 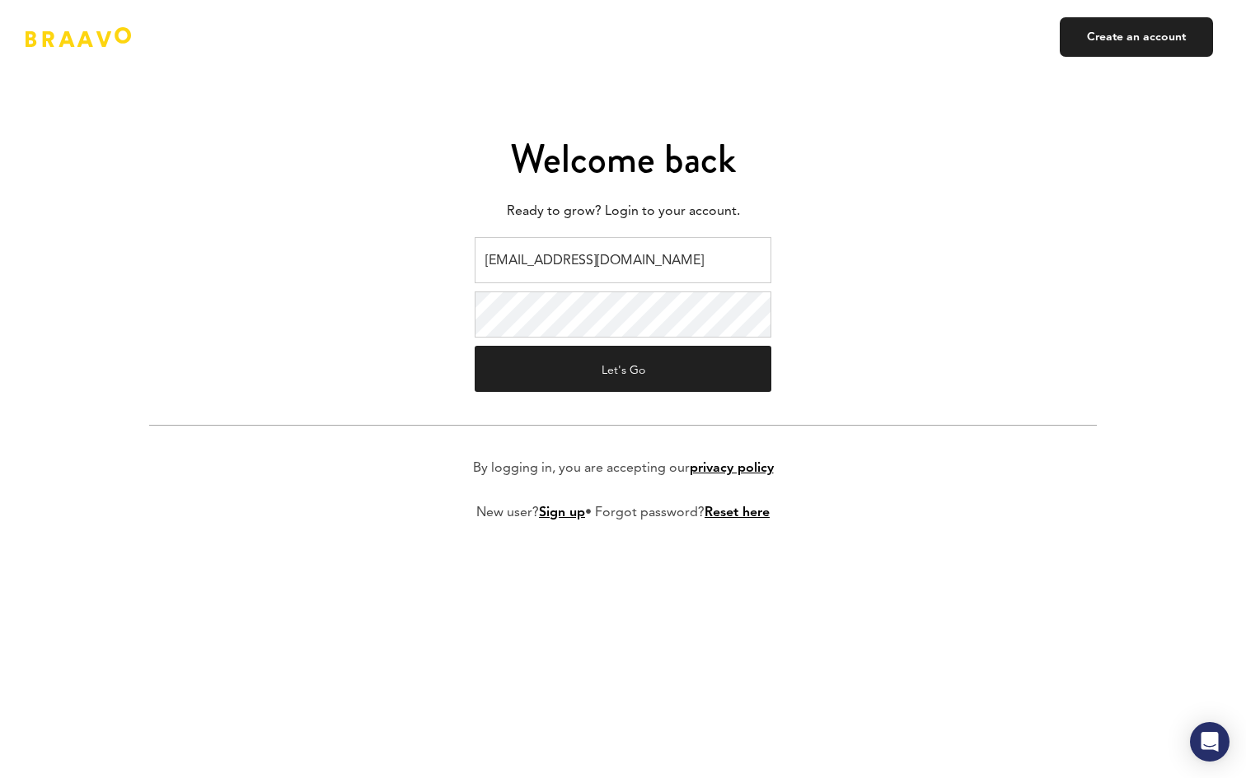 What do you see at coordinates (64, 19) in the screenshot?
I see `span: Support` at bounding box center [64, 19].